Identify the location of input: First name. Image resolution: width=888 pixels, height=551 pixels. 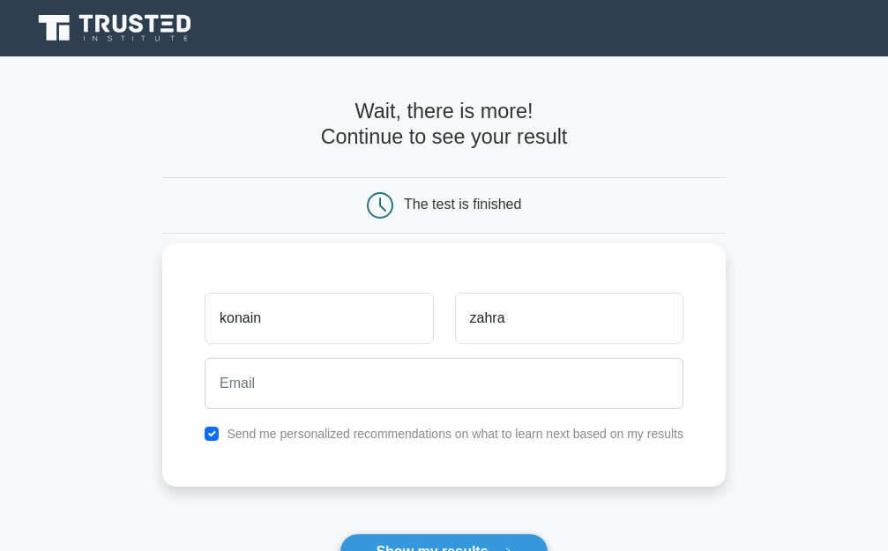
(318, 318).